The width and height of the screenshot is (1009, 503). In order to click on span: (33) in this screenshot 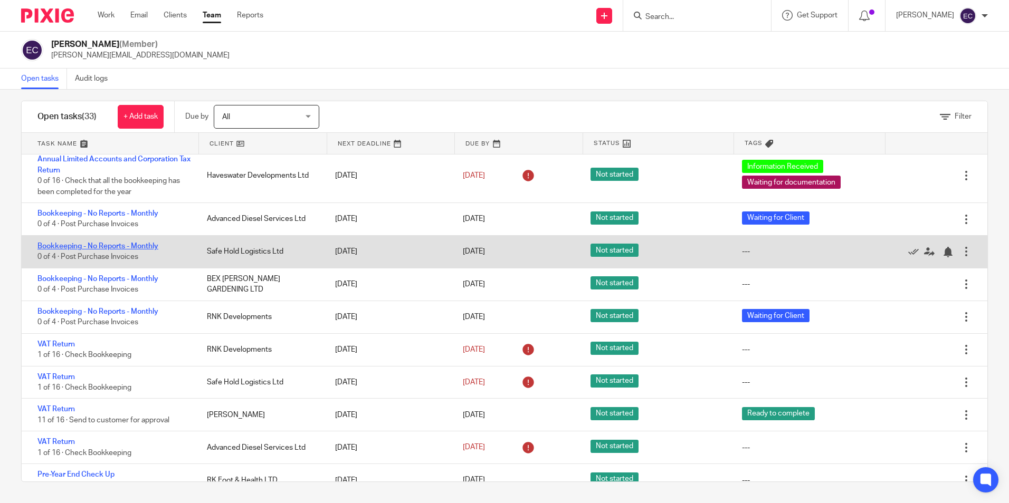, I will do `click(89, 117)`.